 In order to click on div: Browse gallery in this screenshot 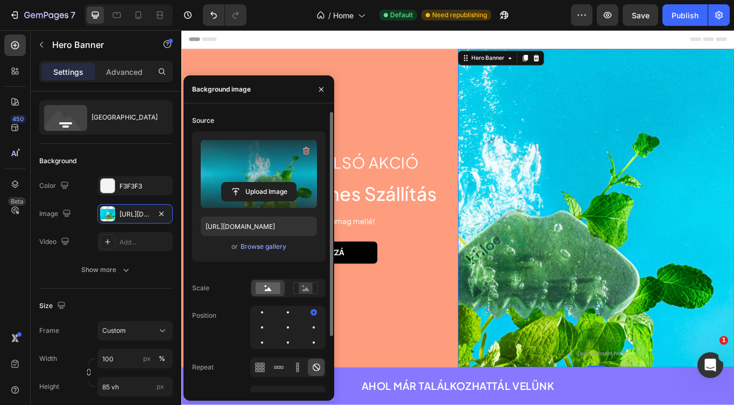, I will do `click(263, 246)`.